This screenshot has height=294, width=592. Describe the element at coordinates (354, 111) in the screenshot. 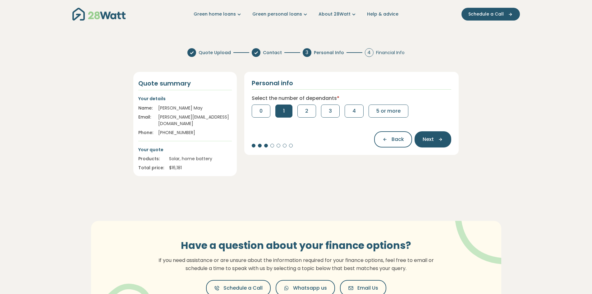

I see `button: 4` at that location.